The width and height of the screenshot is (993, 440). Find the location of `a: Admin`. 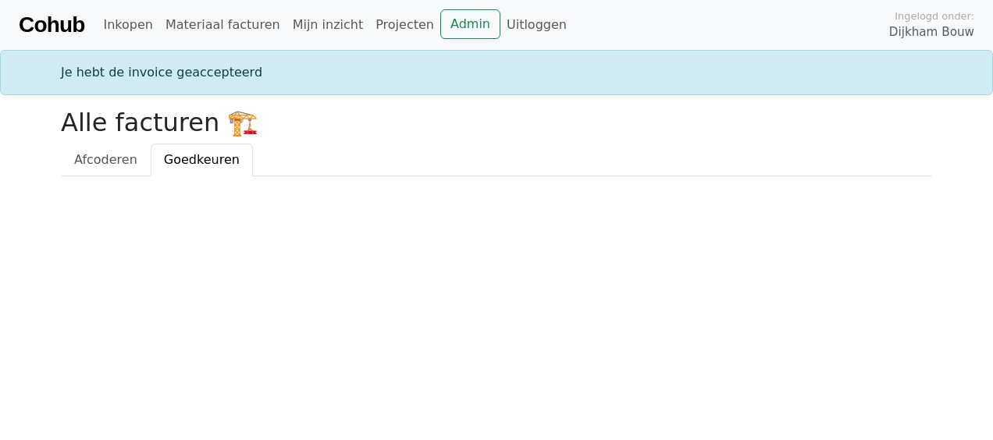

a: Admin is located at coordinates (470, 24).